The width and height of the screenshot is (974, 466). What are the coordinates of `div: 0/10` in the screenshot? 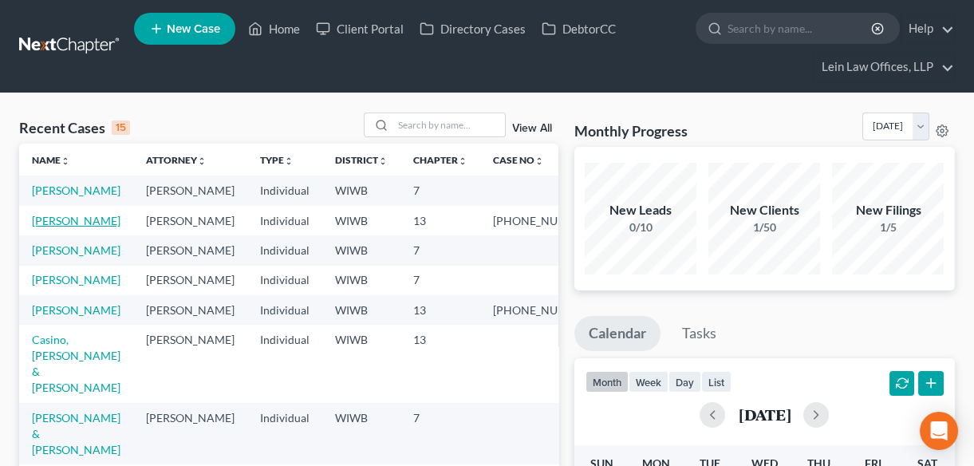 It's located at (640, 227).